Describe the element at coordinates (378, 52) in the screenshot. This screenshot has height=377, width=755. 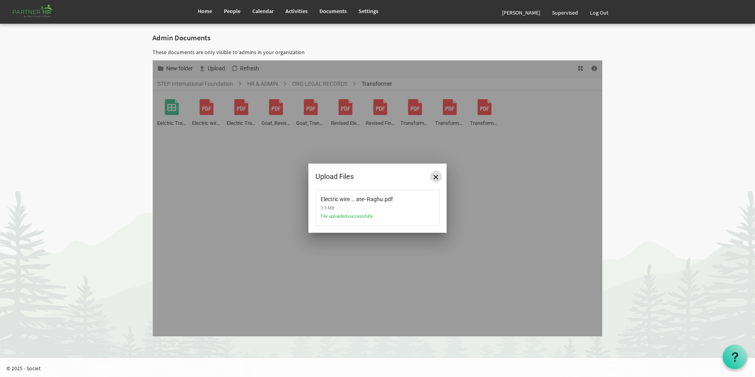
I see `p: These documents are only visible to admins in your organization` at that location.